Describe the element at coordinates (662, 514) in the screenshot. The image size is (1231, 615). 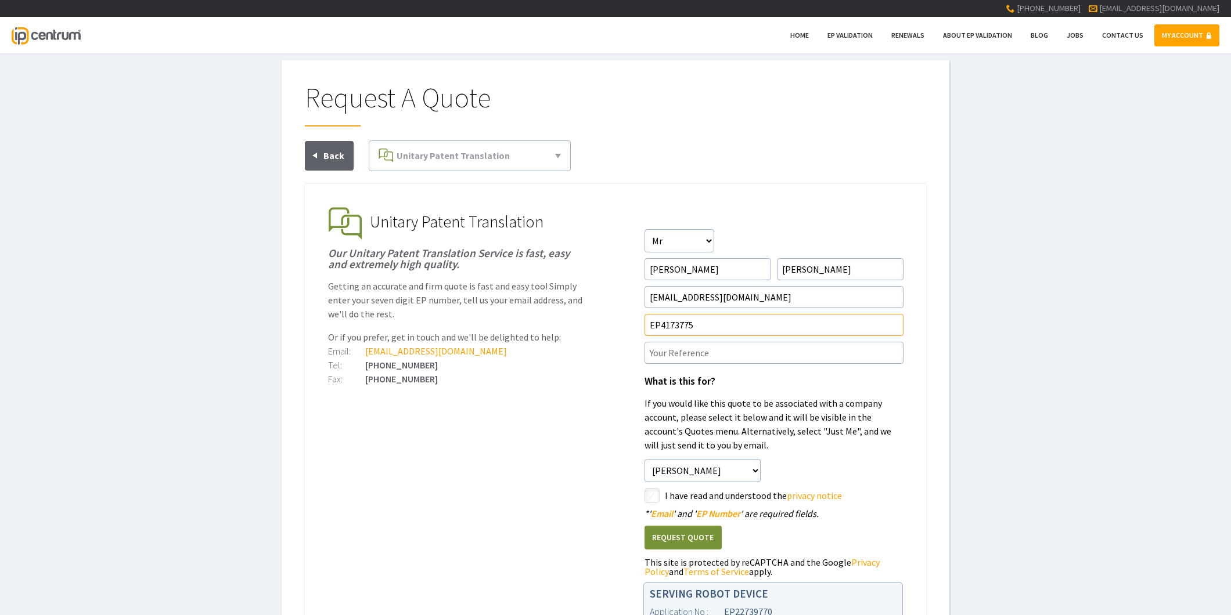
I see `span: Email` at that location.